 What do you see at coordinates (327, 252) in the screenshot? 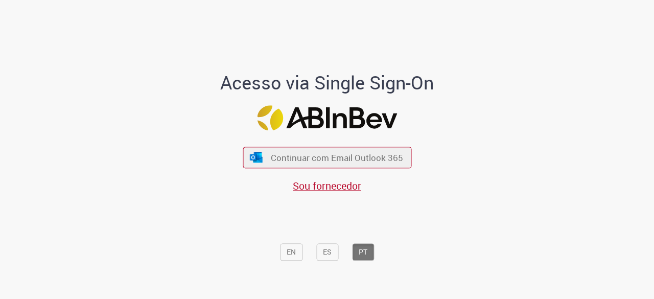
I see `button: ES` at bounding box center [327, 252].